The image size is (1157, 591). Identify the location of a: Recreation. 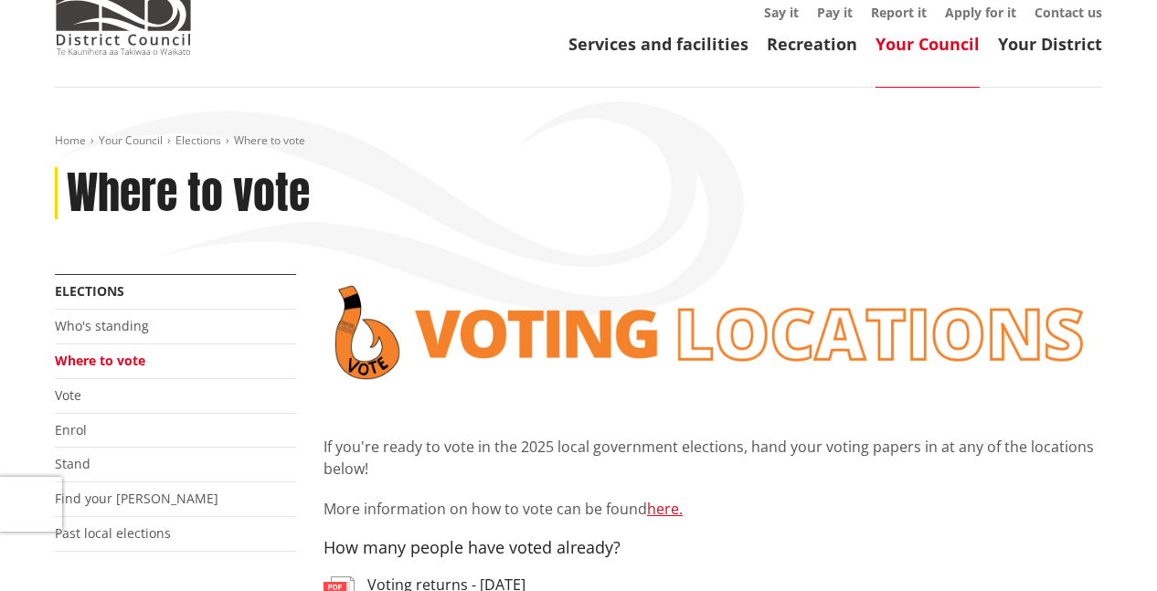
(811, 44).